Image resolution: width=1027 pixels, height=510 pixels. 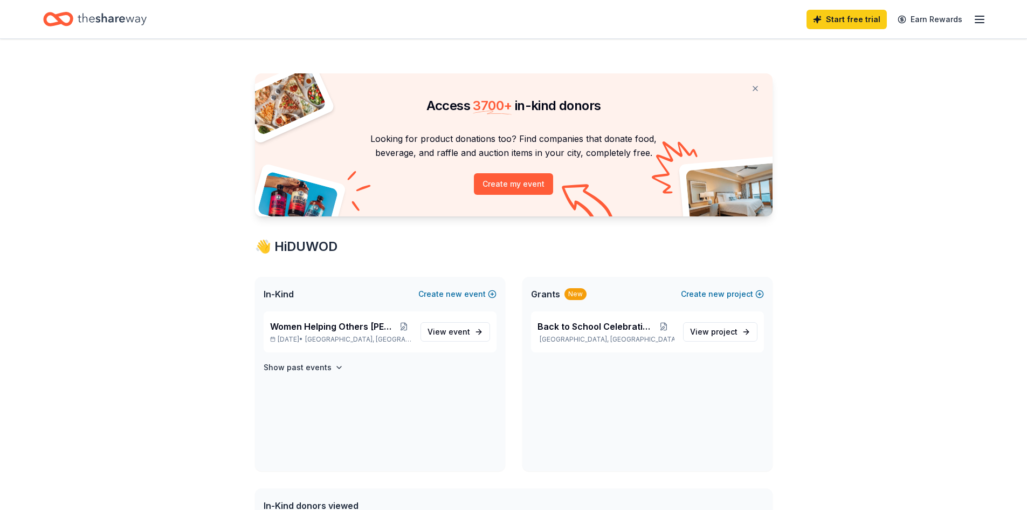 I want to click on button: Createnewproject, so click(x=723, y=294).